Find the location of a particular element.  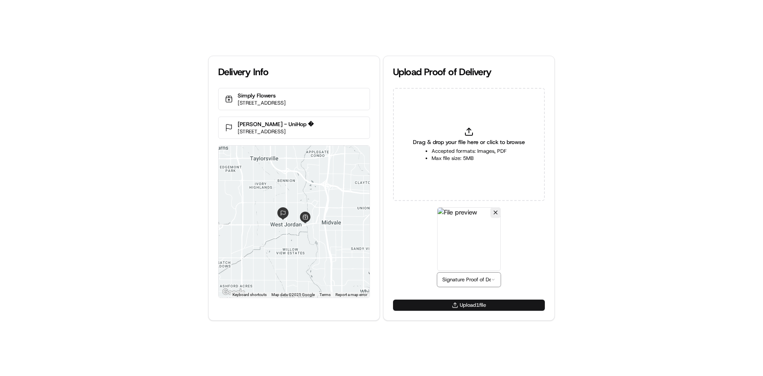

button: Upload1file is located at coordinates (469, 305).